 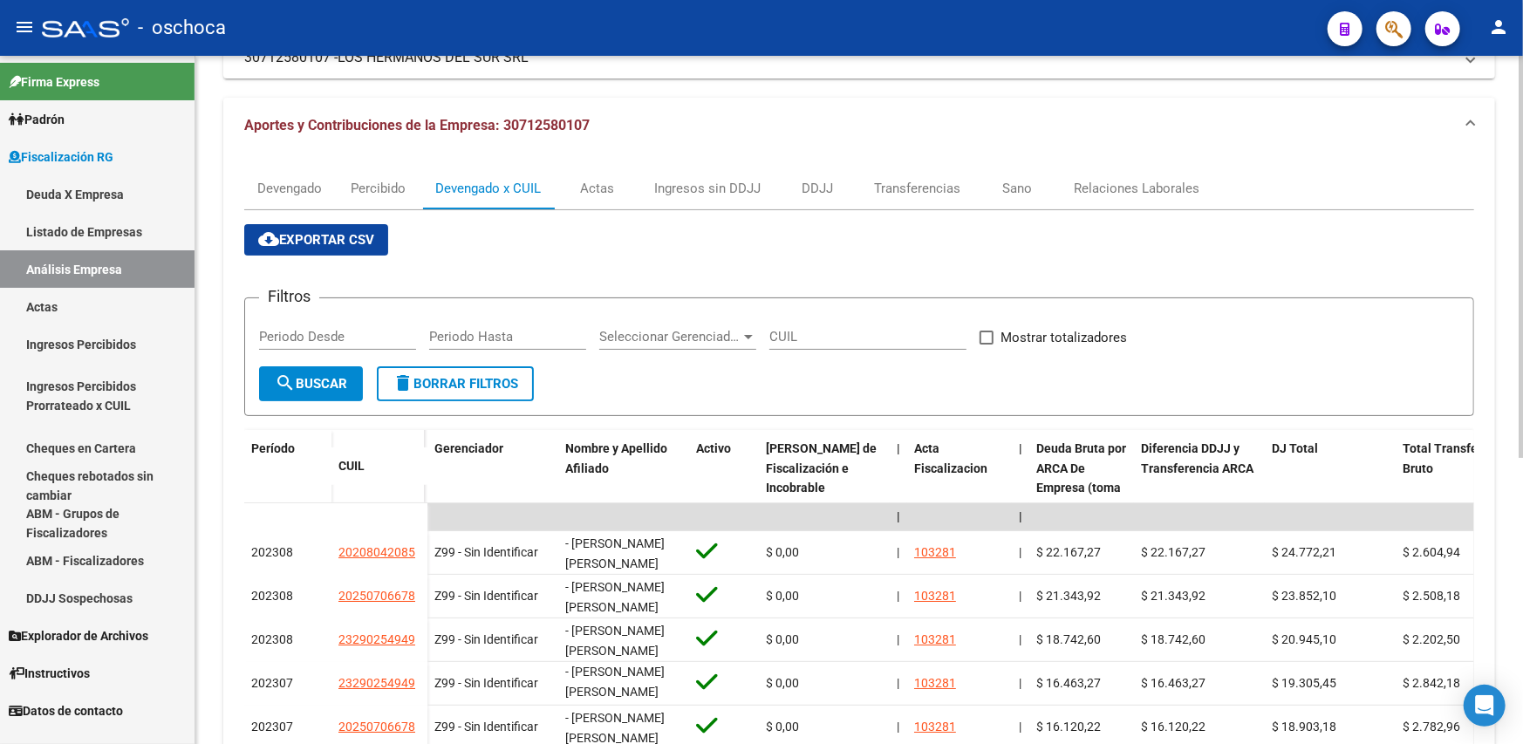 I want to click on span: $ 18.903,18, so click(x=1304, y=727).